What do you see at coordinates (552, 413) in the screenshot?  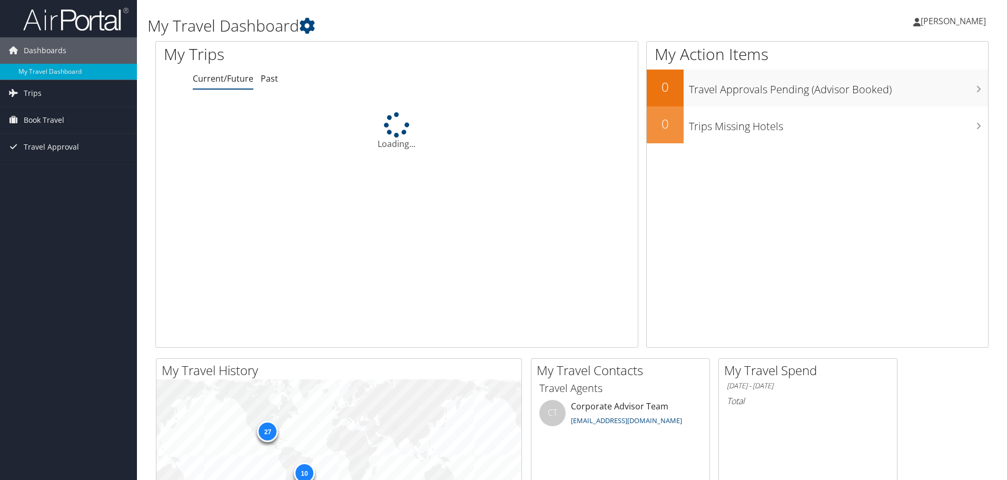 I see `div: CT` at bounding box center [552, 413].